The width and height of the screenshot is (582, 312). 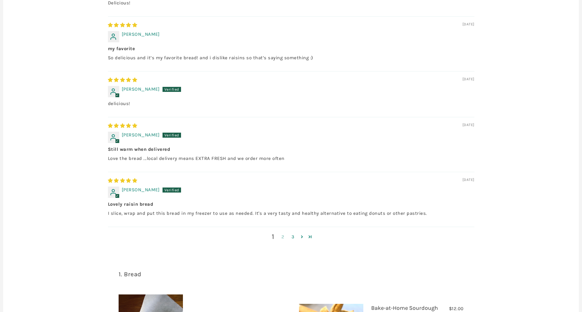 I want to click on p: Love the bread ...local delivery means EXTRA FRESH and we order more often, so click(x=291, y=158).